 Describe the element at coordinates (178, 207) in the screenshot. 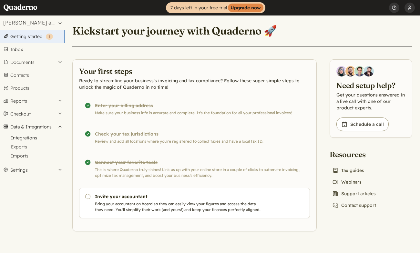

I see `p: Bring your accountant on board so they can easily view your figures and access the data they need...` at that location.